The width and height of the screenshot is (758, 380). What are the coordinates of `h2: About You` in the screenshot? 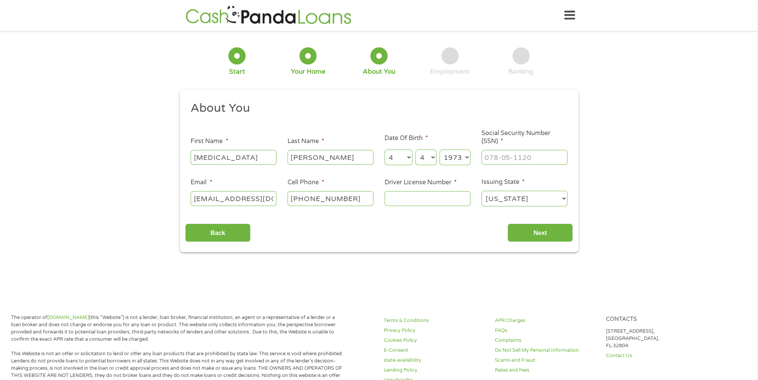 It's located at (376, 108).